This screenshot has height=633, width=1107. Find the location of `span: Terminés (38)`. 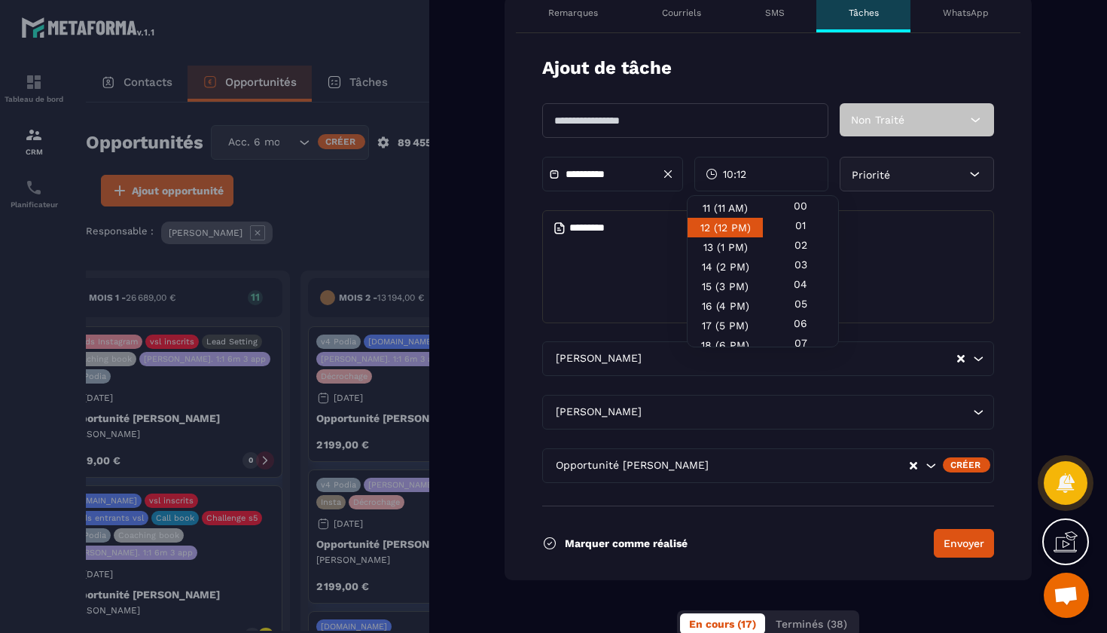

span: Terminés (38) is located at coordinates (811, 624).